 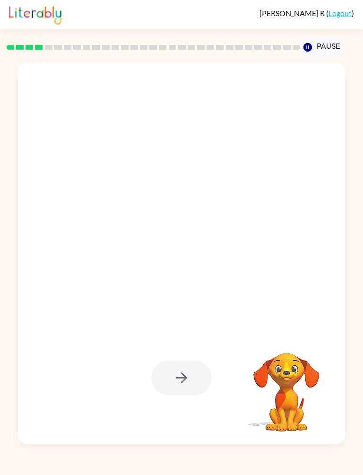 I want to click on video: Your browser must support playing .mp4 files to use Literably. Please try using another browser., so click(x=287, y=385).